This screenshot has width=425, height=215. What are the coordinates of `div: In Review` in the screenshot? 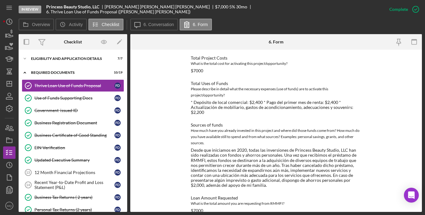 It's located at (30, 9).